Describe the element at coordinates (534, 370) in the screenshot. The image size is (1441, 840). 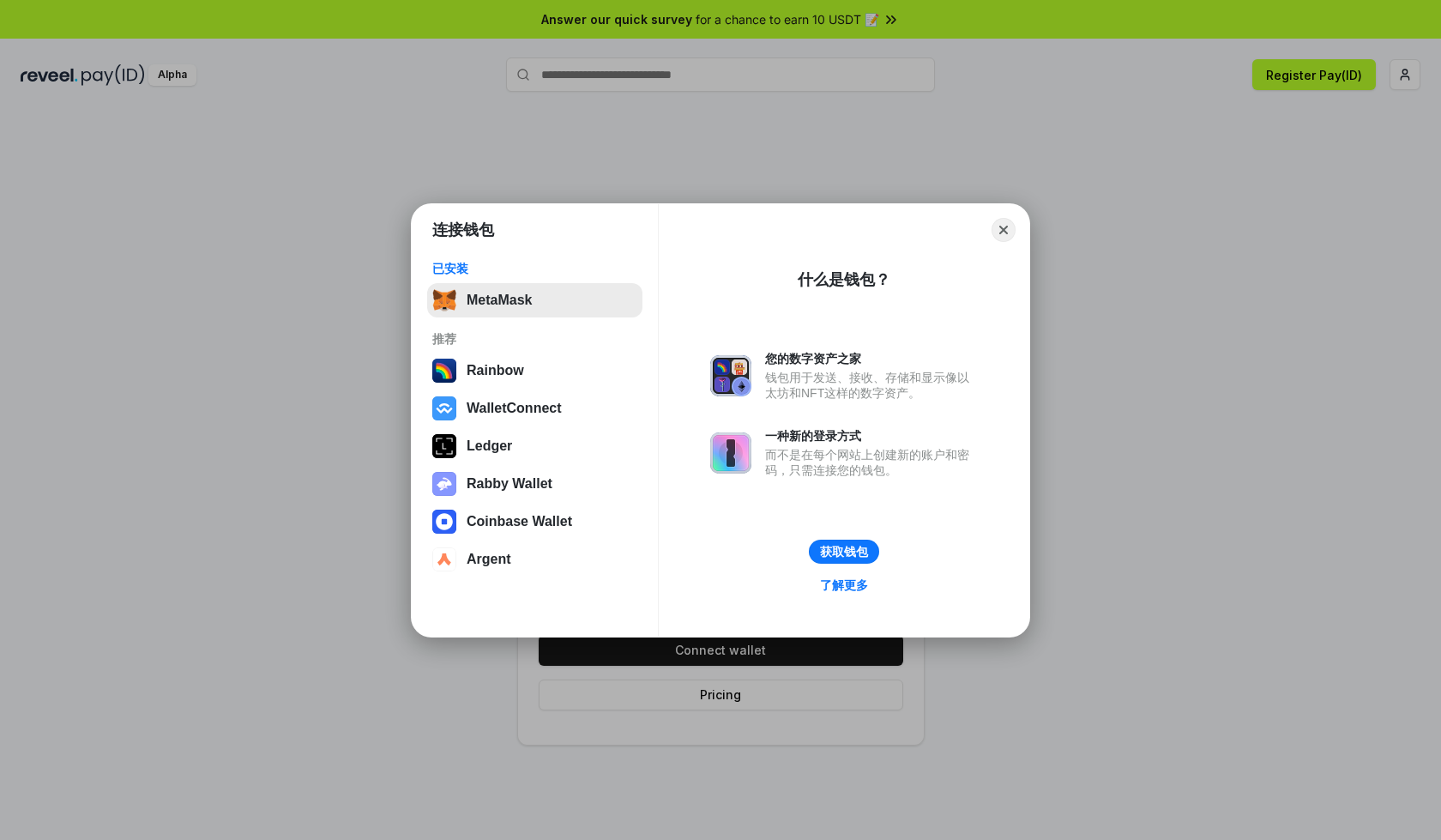
I see `button: Rainbow` at that location.